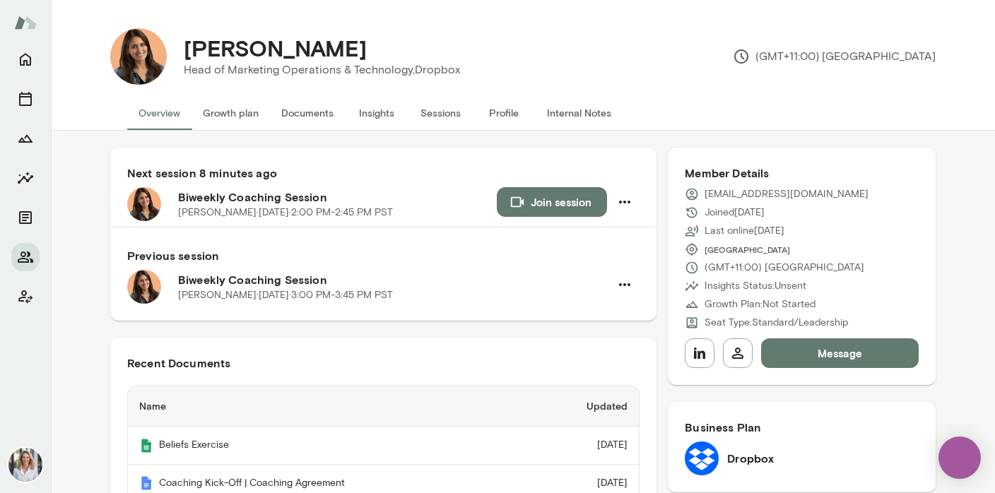 This screenshot has height=493, width=995. What do you see at coordinates (230, 113) in the screenshot?
I see `button: Growth plan` at bounding box center [230, 113].